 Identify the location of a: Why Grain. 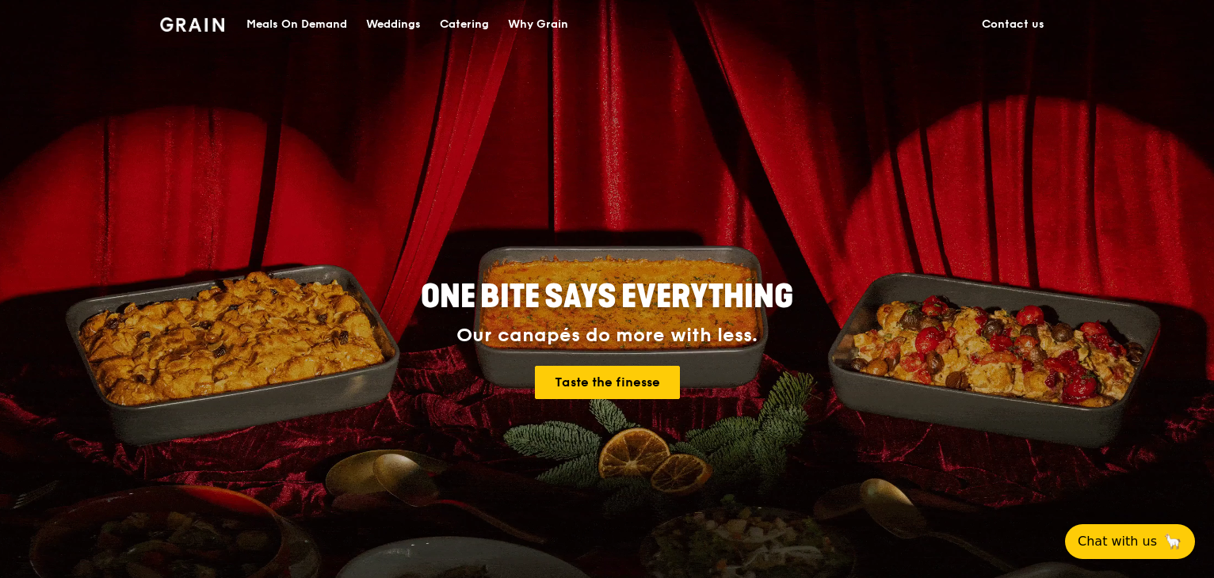
(538, 25).